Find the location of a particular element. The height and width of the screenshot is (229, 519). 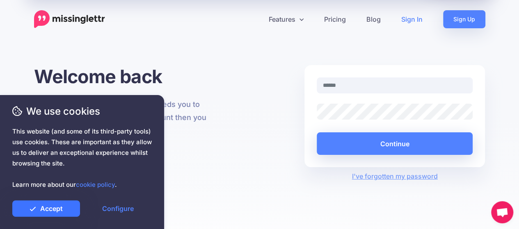

button: Continue is located at coordinates (394, 143).